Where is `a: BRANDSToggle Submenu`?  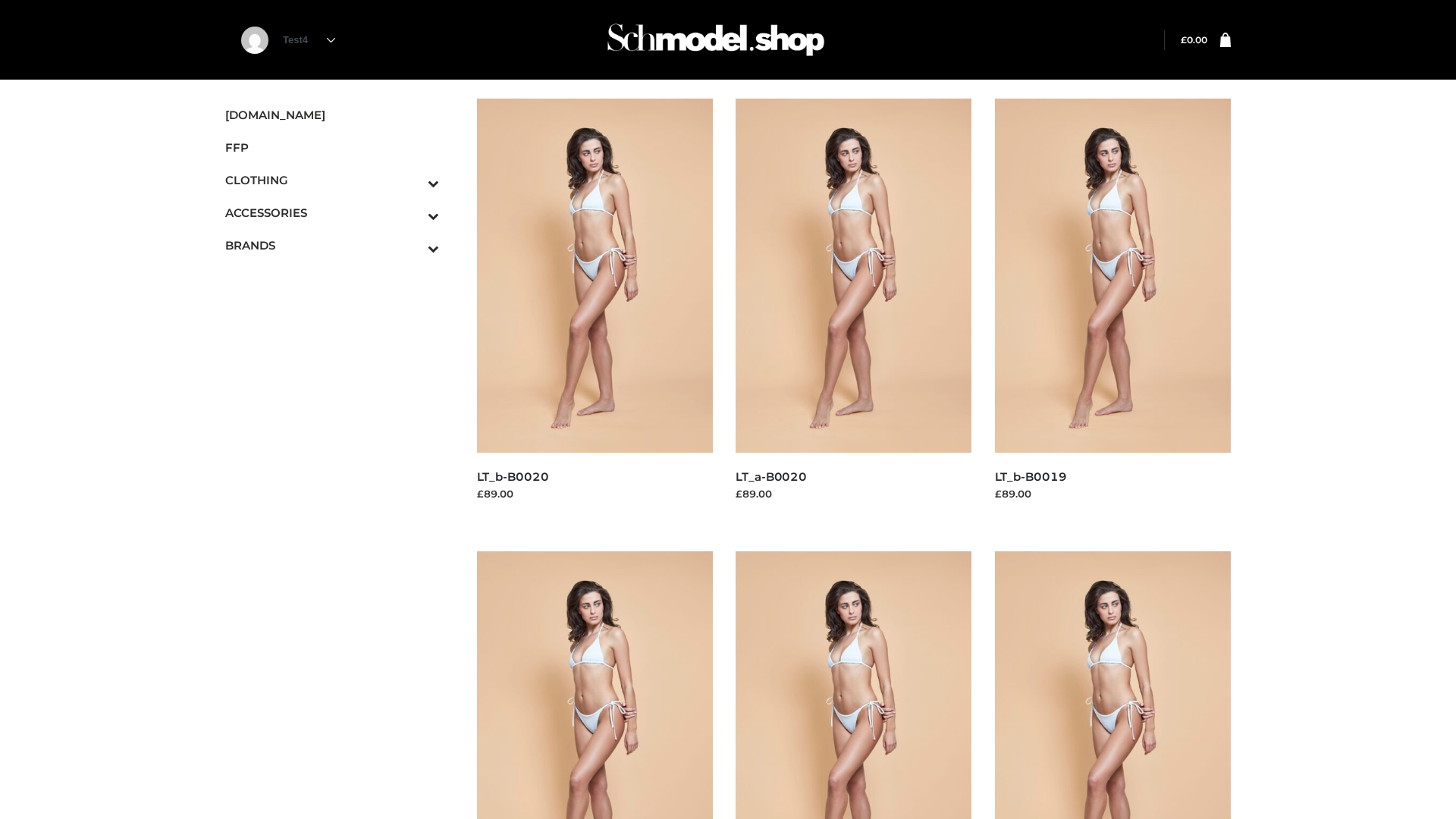 a: BRANDSToggle Submenu is located at coordinates (332, 245).